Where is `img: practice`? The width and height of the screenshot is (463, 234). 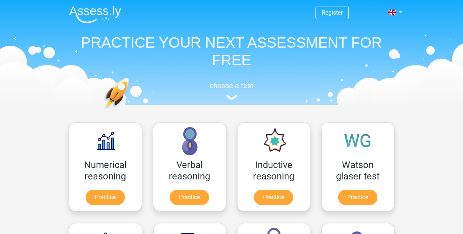 img: practice is located at coordinates (130, 111).